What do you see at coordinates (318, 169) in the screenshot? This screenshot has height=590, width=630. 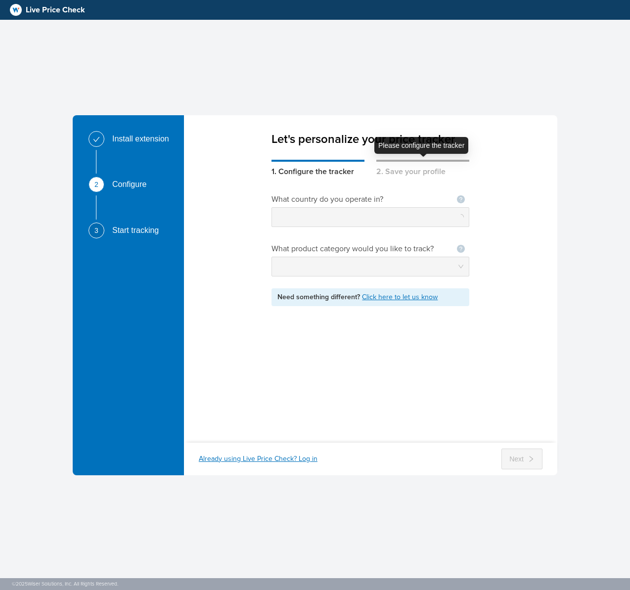 I see `div: 1. Configure the tracker` at bounding box center [318, 169].